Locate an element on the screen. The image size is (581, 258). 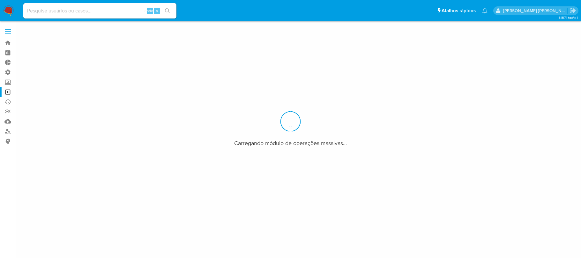
p: sergina.neta@mercadolivre.com is located at coordinates (535, 11).